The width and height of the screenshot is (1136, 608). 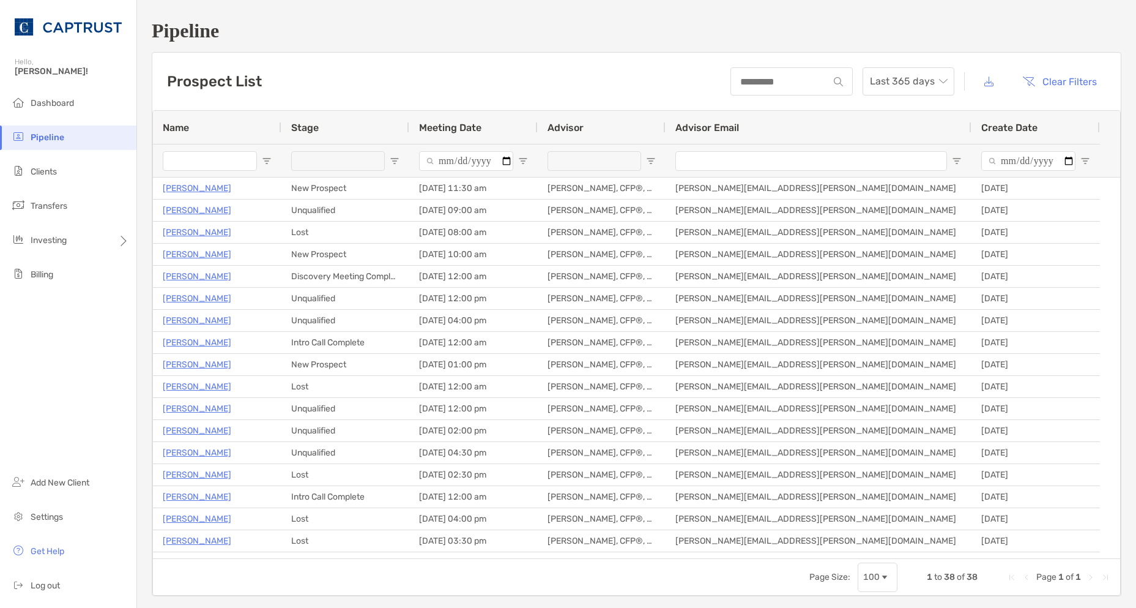 I want to click on input: Name Filter Input, so click(x=210, y=161).